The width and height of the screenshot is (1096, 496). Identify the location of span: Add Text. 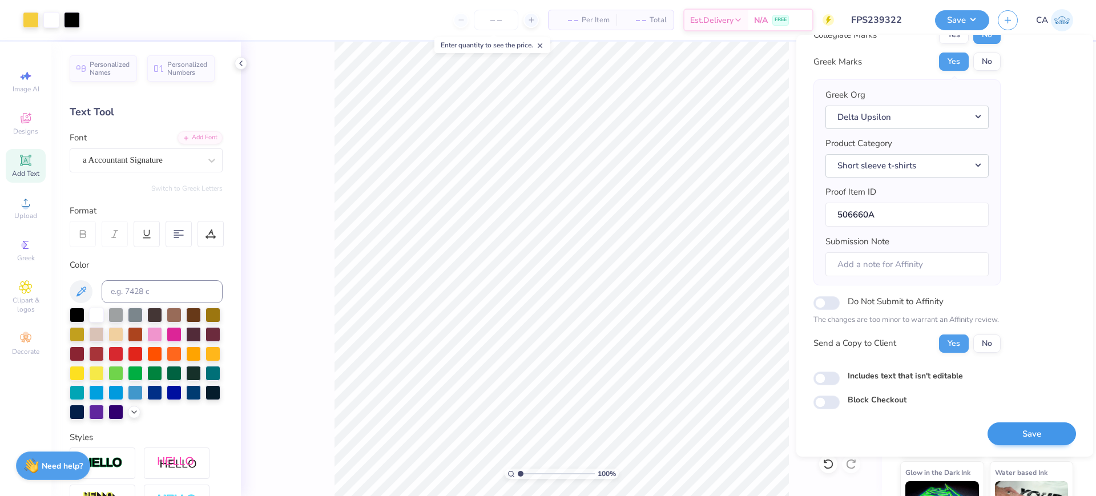
(26, 173).